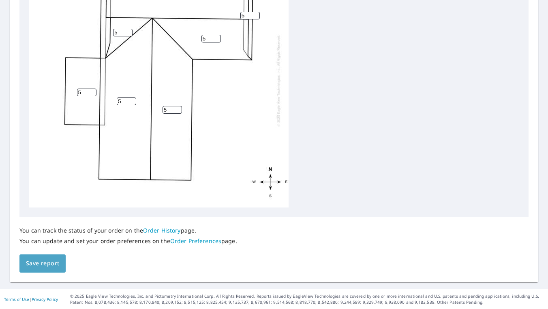 Image resolution: width=548 pixels, height=309 pixels. I want to click on p: You can update and set your order preferences on the page., so click(128, 241).